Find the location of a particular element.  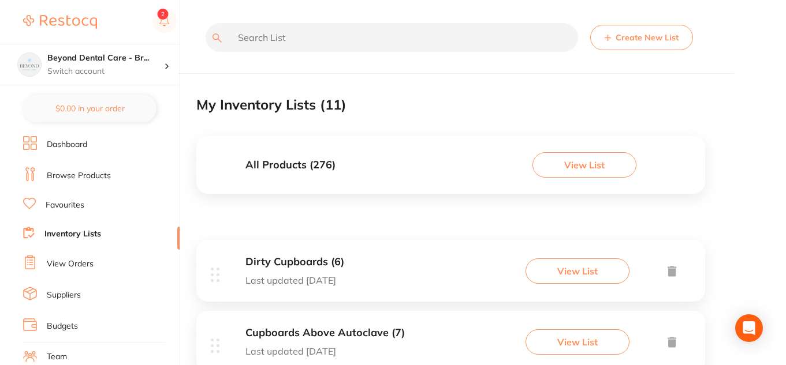

a: Budgets is located at coordinates (62, 327).